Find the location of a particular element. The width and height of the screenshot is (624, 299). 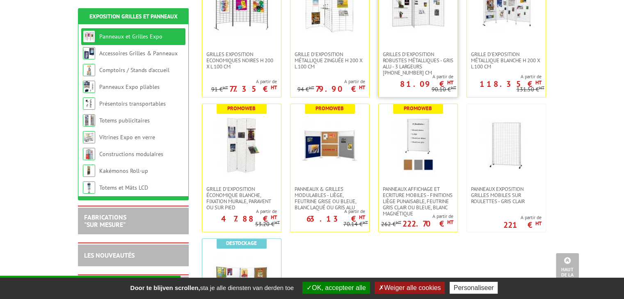

a: Constructions modulaires is located at coordinates (131, 154).